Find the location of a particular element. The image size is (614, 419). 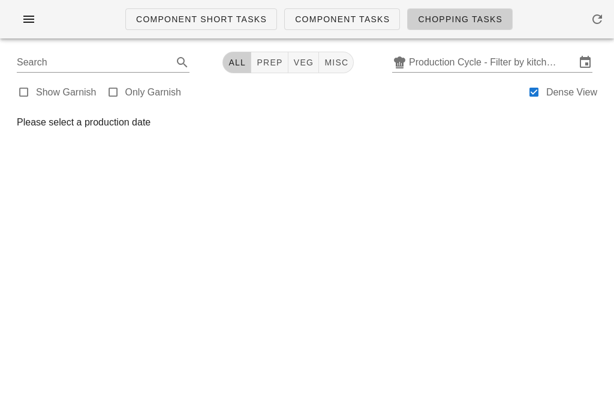

span: All is located at coordinates (237, 62).